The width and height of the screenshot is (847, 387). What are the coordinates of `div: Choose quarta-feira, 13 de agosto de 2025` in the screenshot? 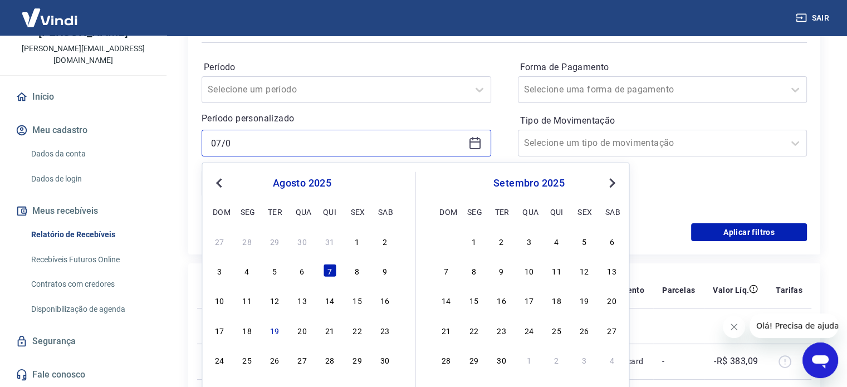 It's located at (302, 300).